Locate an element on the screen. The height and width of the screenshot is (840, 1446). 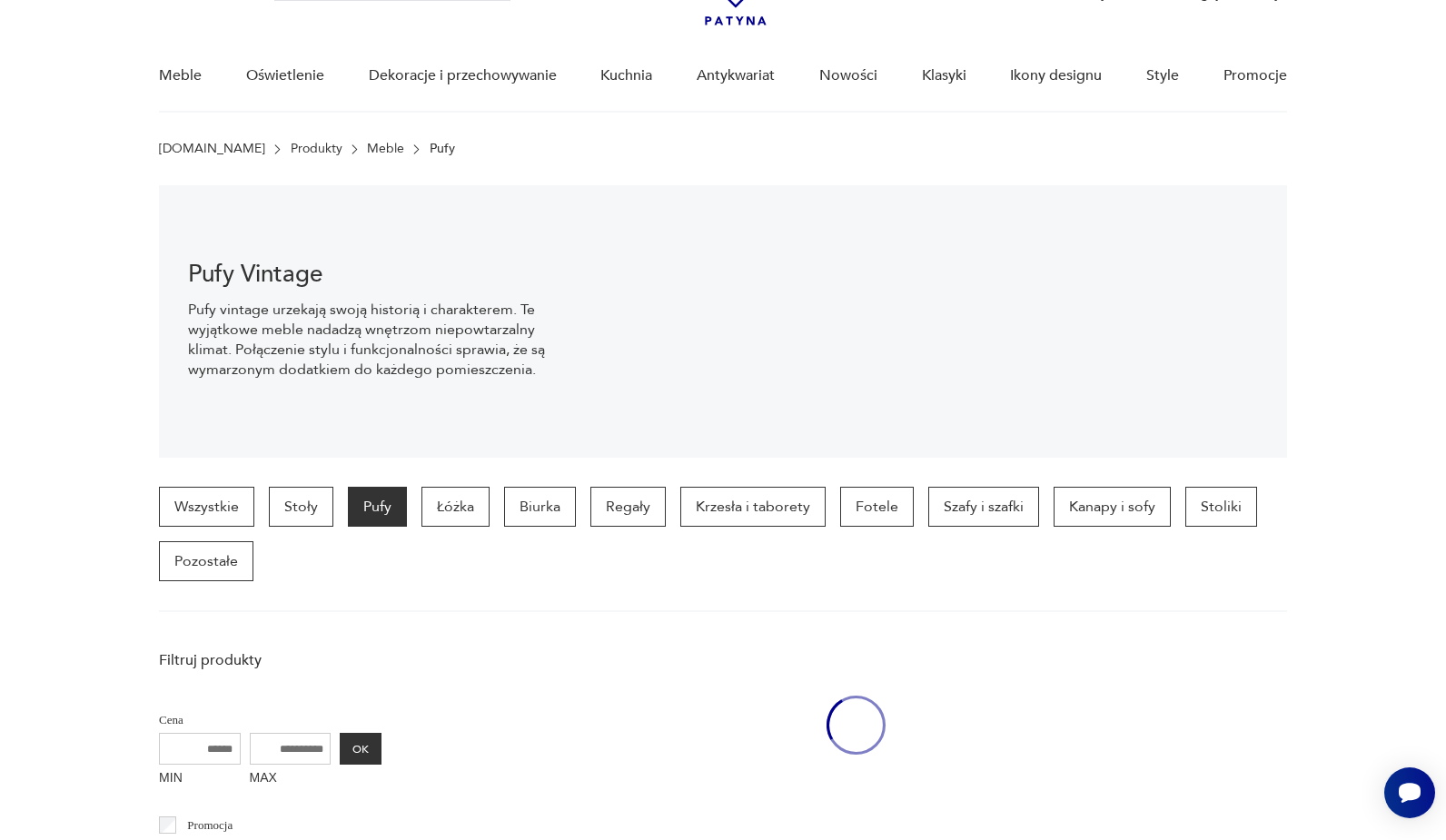
button: OK is located at coordinates (360, 749).